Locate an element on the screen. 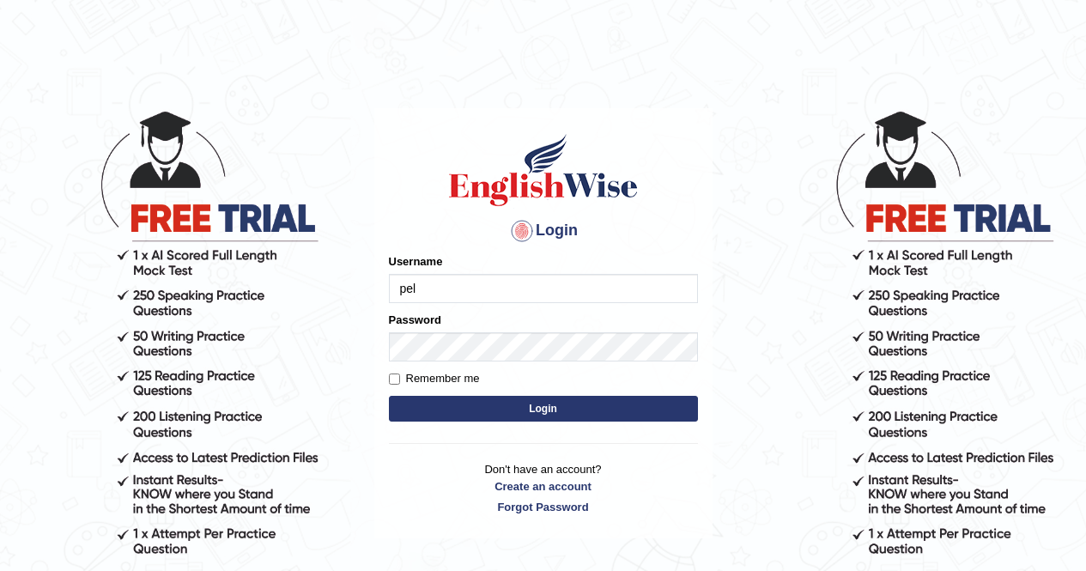 Image resolution: width=1086 pixels, height=571 pixels. h4: Login is located at coordinates (543, 231).